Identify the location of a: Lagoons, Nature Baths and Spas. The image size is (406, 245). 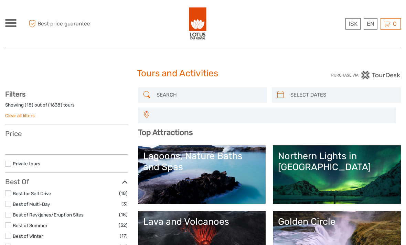
(202, 175).